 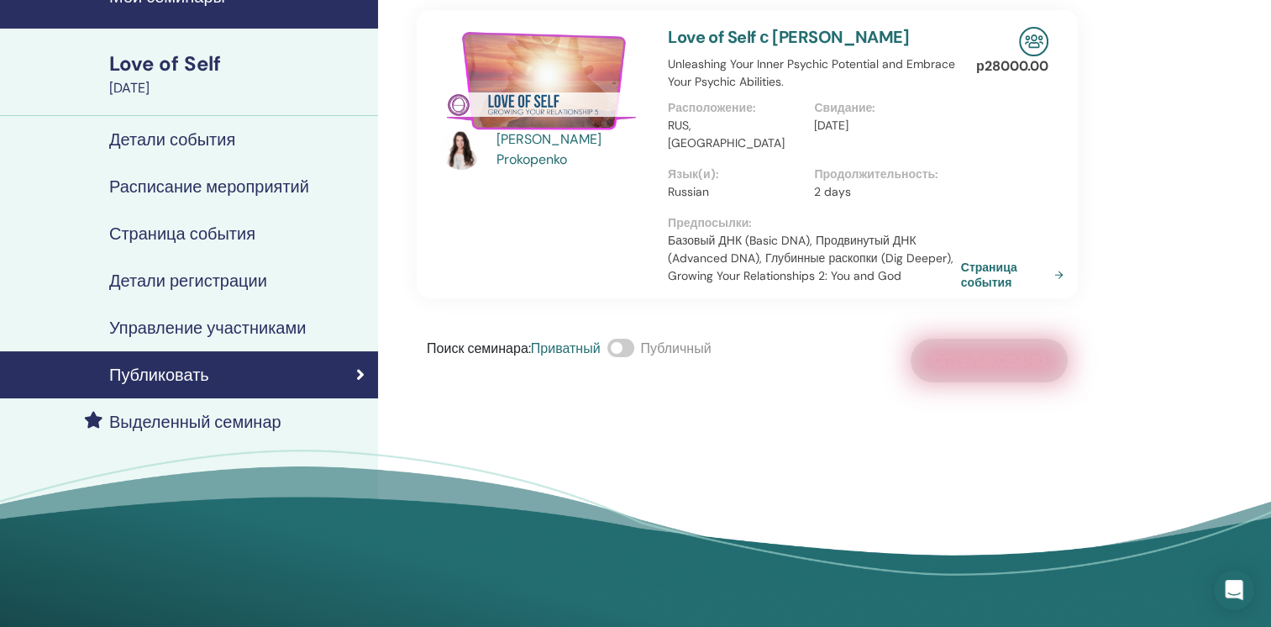 I want to click on p: р 28000.00, so click(x=1012, y=66).